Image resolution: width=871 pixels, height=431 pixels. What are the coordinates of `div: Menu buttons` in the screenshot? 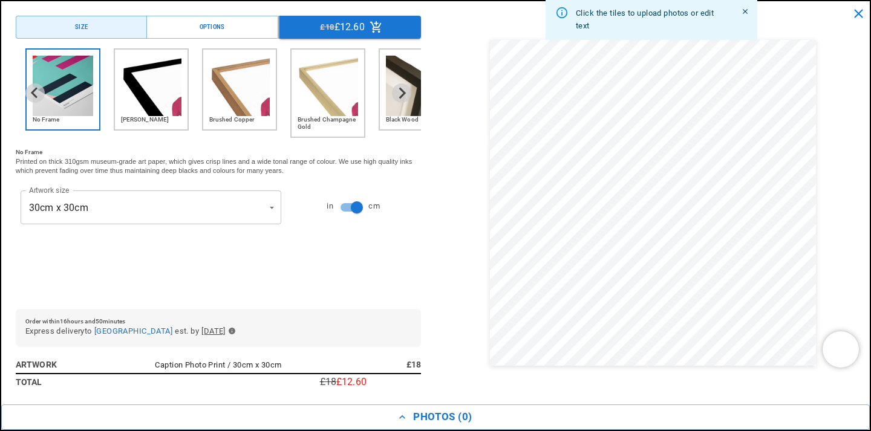 It's located at (218, 27).